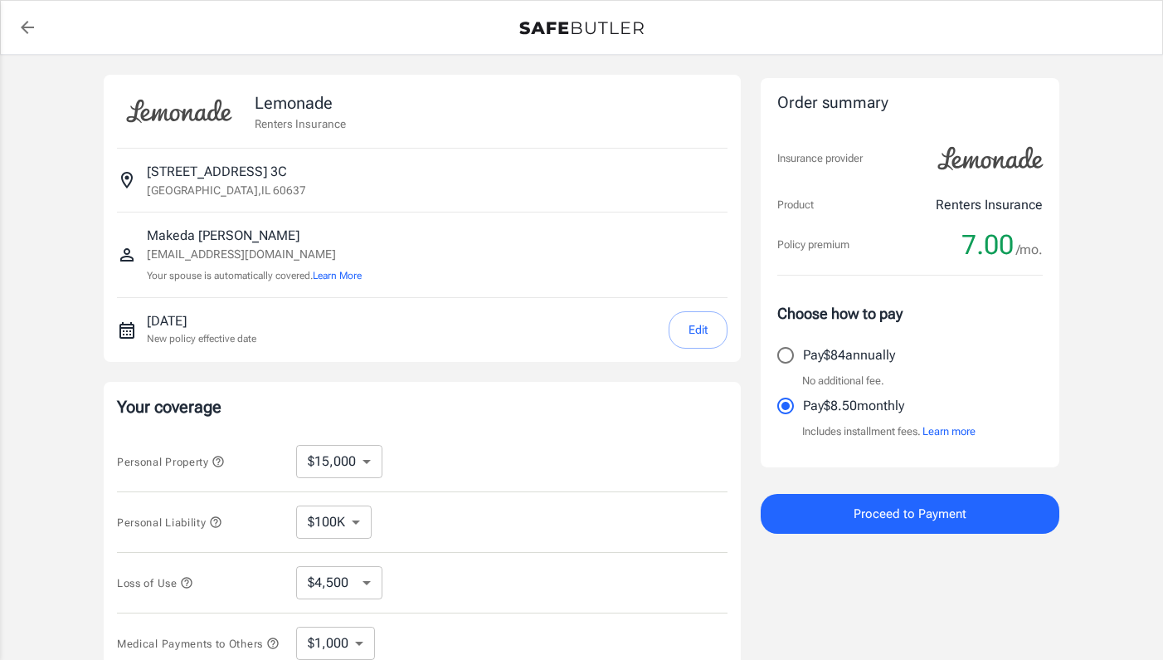 This screenshot has height=660, width=1163. I want to click on p: Your coverage, so click(422, 407).